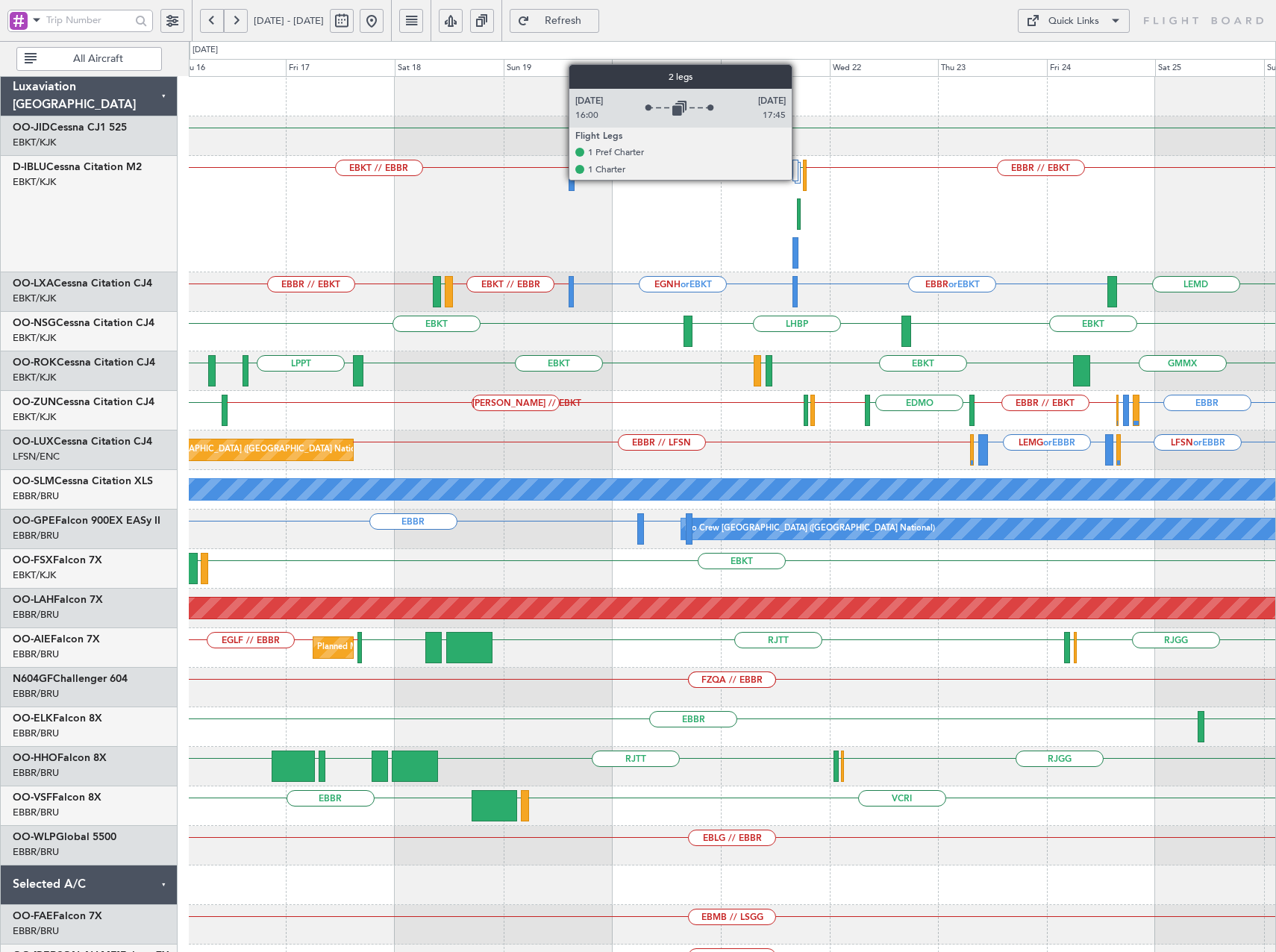 This screenshot has height=952, width=1276. What do you see at coordinates (35, 363) in the screenshot?
I see `span: OO-ROK` at bounding box center [35, 363].